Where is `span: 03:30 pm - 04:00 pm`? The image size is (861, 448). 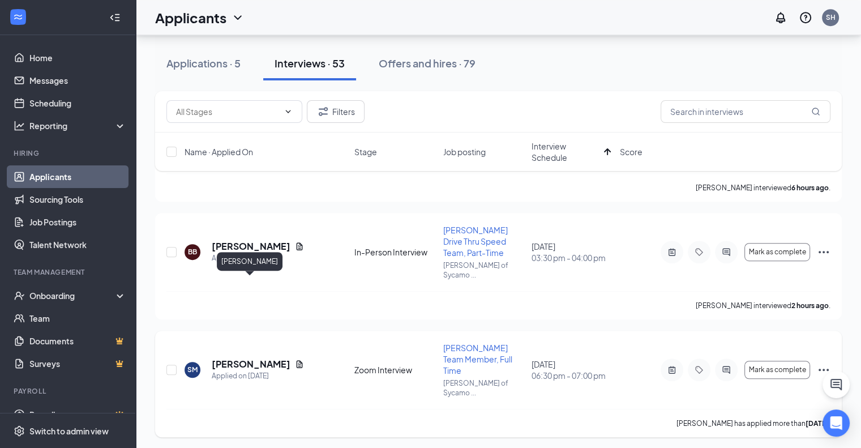
span: 03:30 pm - 04:00 pm is located at coordinates (572, 258).